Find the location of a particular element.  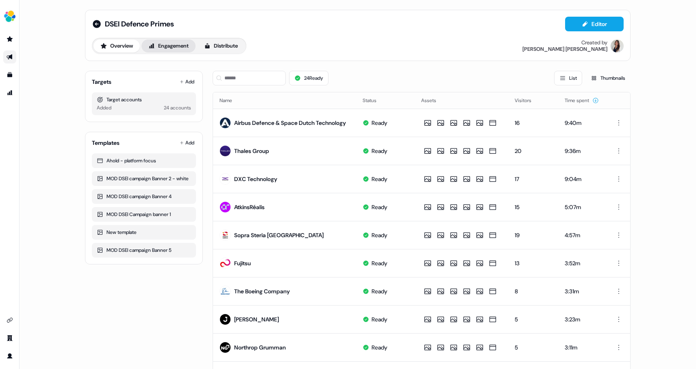

div: 9:04m is located at coordinates (583, 179).